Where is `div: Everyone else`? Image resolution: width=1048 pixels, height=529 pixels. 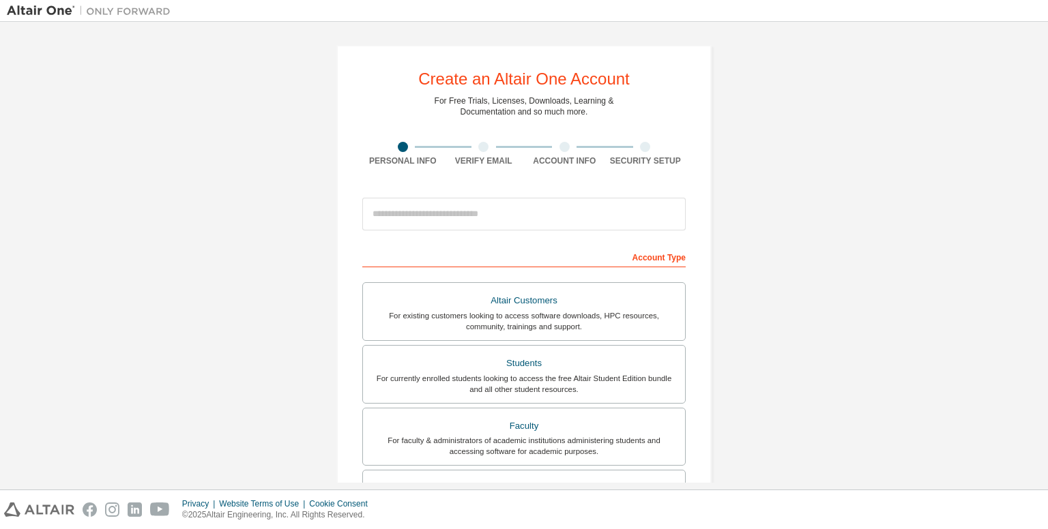 div: Everyone else is located at coordinates (524, 488).